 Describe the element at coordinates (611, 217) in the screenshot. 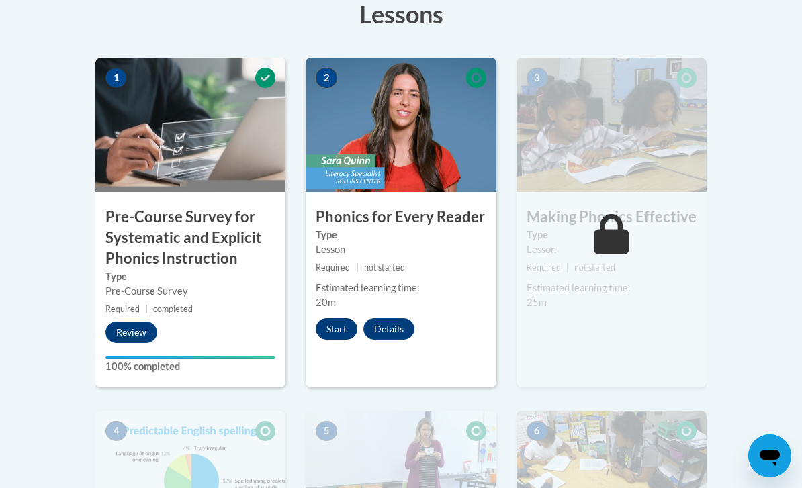

I see `h3: Making Phonics Effective` at that location.